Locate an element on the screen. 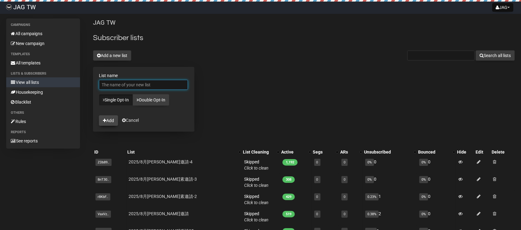 The width and height of the screenshot is (521, 230). button: JAG is located at coordinates (503, 7).